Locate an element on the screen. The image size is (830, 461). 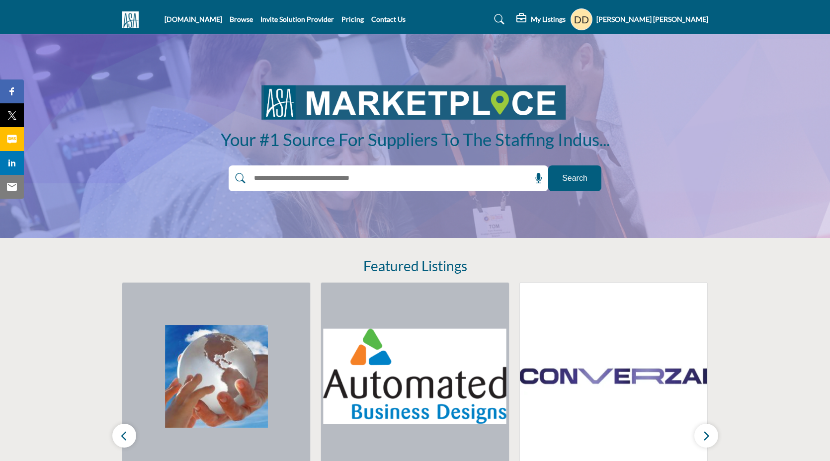
a: Invite Solution Provider is located at coordinates (297, 19).